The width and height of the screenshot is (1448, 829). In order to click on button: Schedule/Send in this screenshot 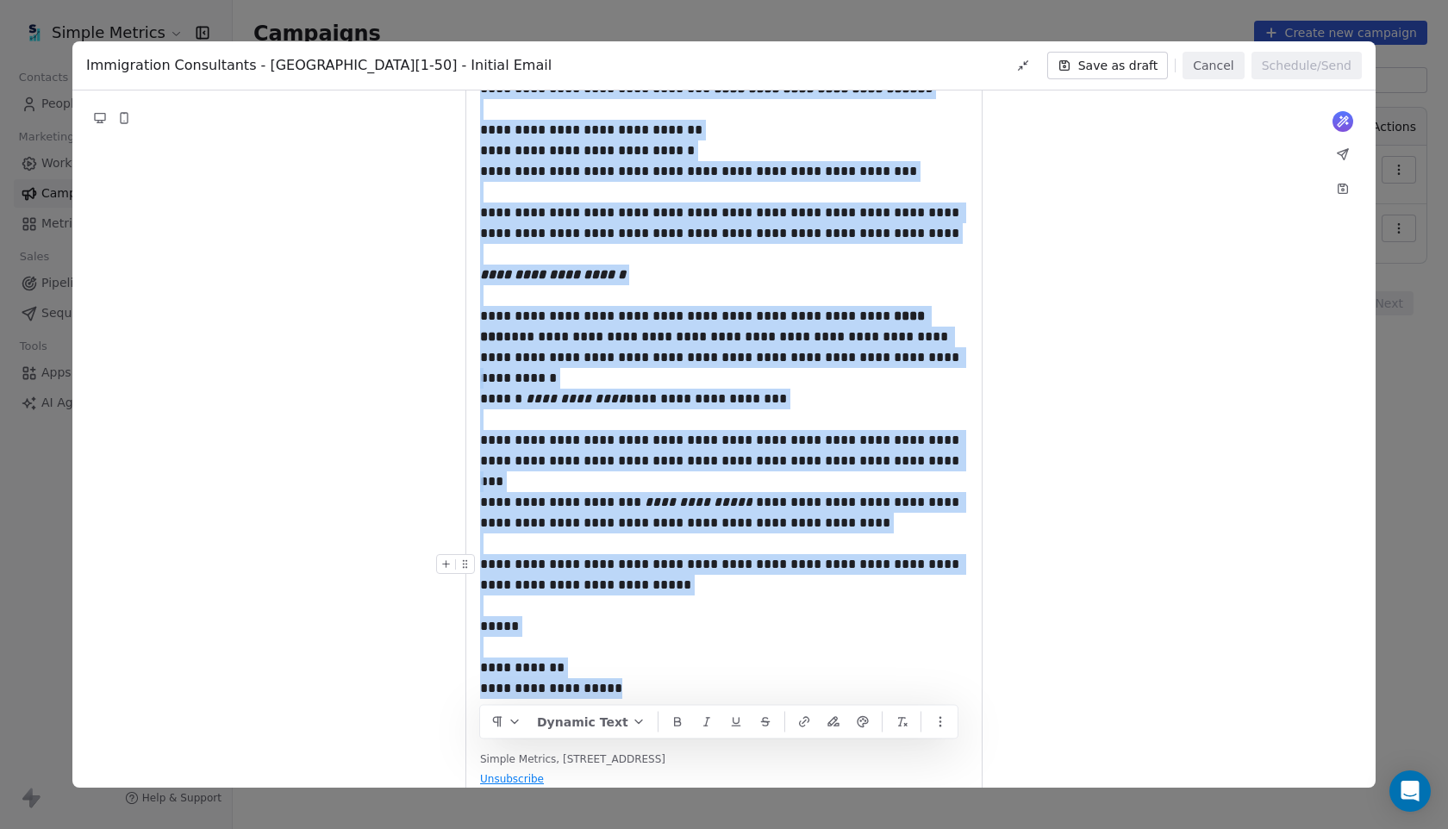, I will do `click(1307, 66)`.